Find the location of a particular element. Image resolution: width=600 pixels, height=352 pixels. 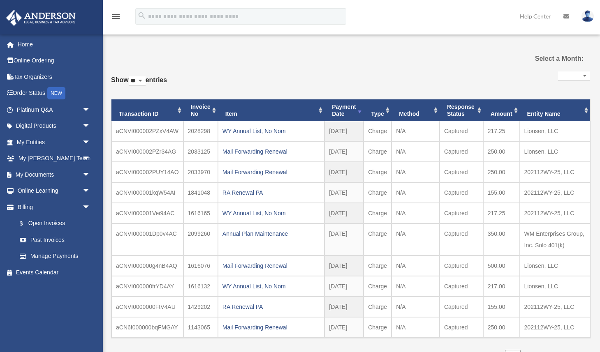

a: $Open Invoices is located at coordinates (57, 224).